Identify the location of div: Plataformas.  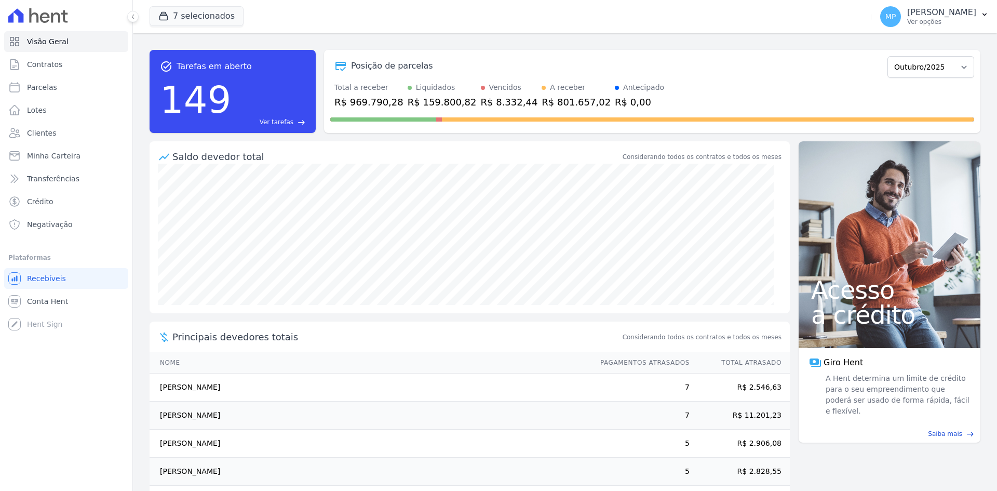
(66, 258).